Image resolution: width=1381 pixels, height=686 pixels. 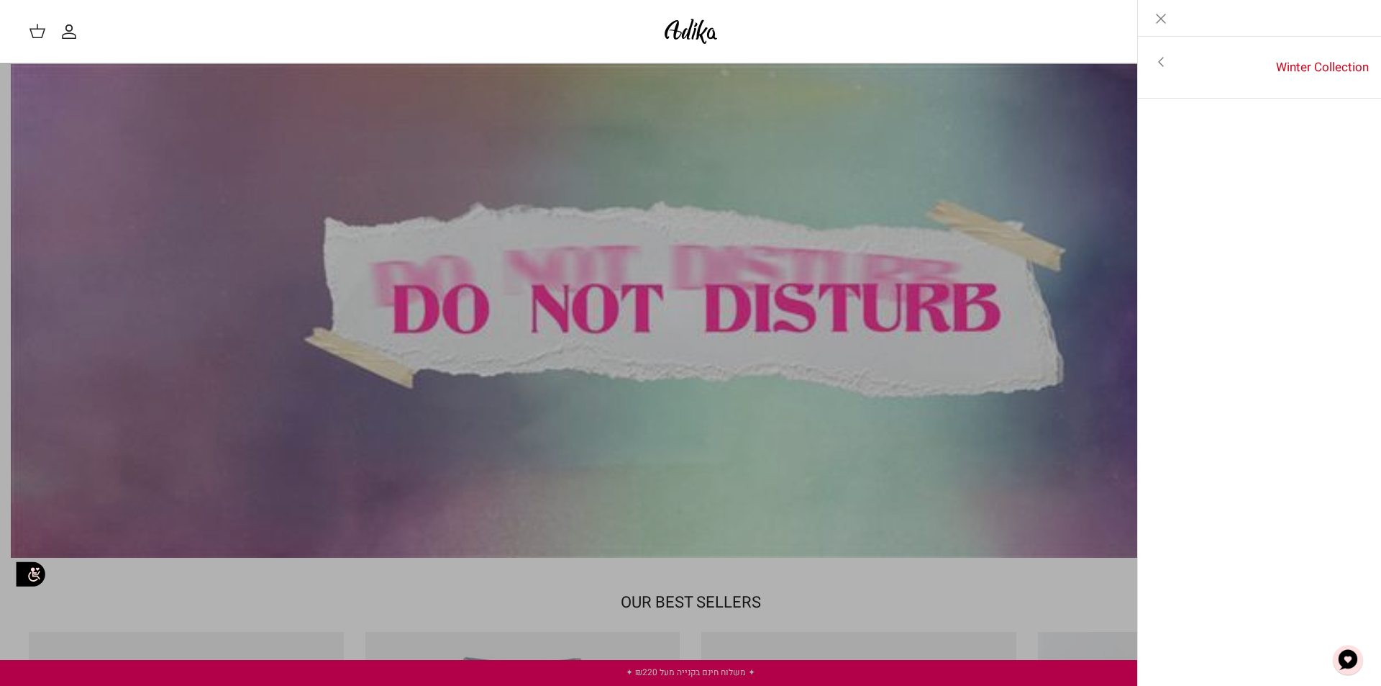 I want to click on a: Adika IL, so click(x=691, y=31).